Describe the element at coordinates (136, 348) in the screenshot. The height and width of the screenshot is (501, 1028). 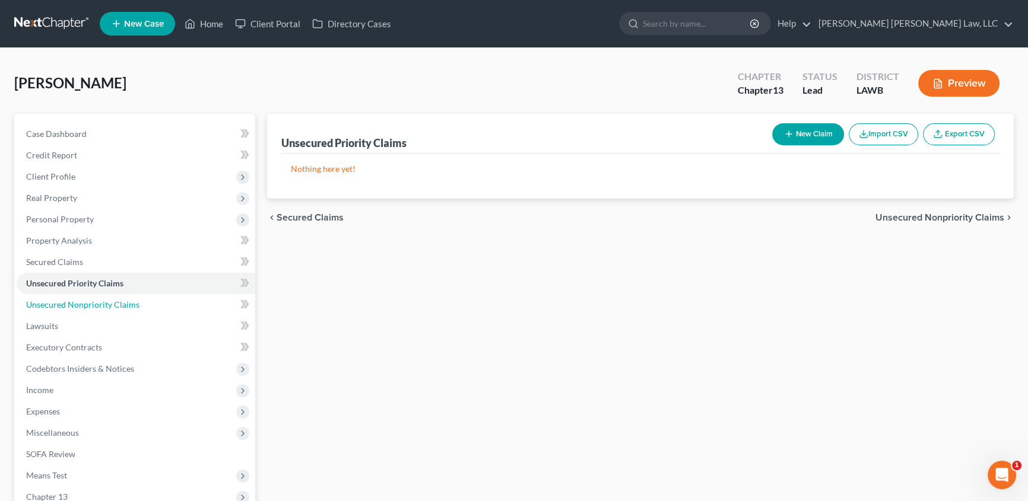
I see `a: Executory Contracts` at that location.